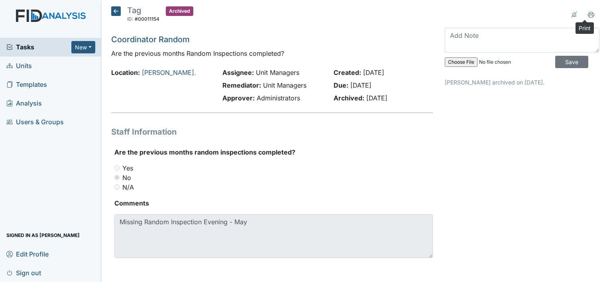 This screenshot has height=282, width=609. What do you see at coordinates (128, 187) in the screenshot?
I see `label: N/A` at bounding box center [128, 187].